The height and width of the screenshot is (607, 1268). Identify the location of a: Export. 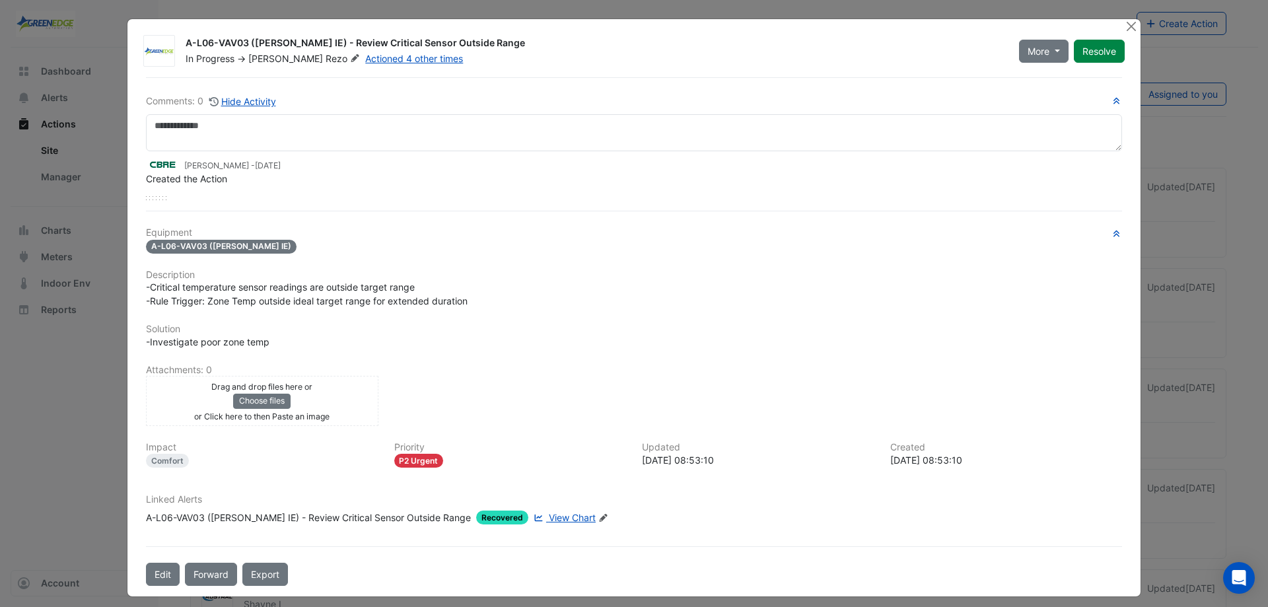
(265, 574).